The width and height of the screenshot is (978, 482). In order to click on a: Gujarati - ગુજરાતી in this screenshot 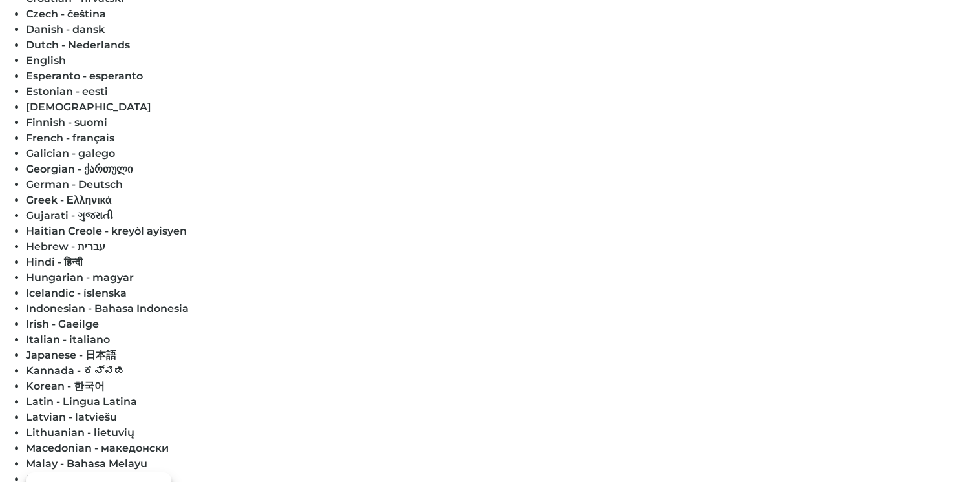, I will do `click(69, 215)`.